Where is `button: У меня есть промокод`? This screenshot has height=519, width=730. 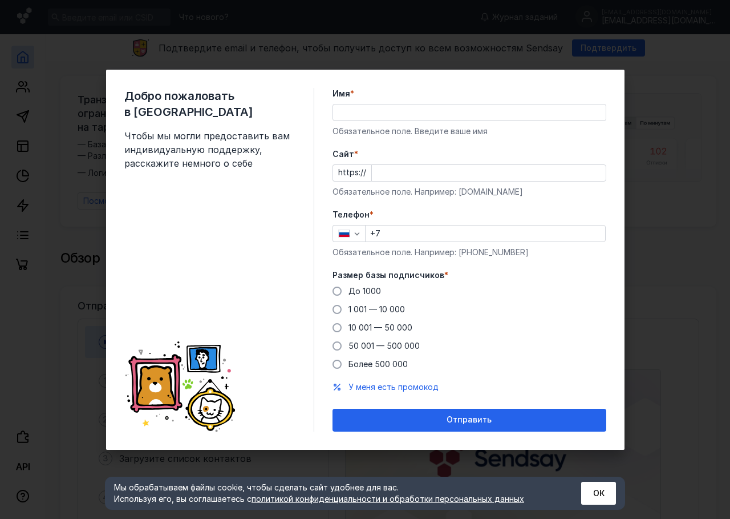
button: У меня есть промокод is located at coordinates (394, 387).